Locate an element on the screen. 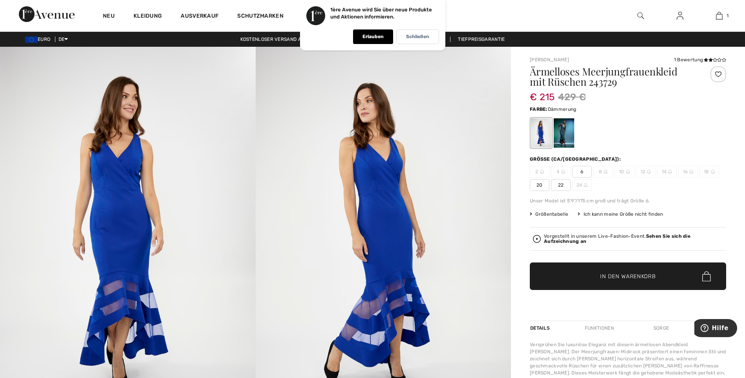  div: Funktionen is located at coordinates (600, 328).